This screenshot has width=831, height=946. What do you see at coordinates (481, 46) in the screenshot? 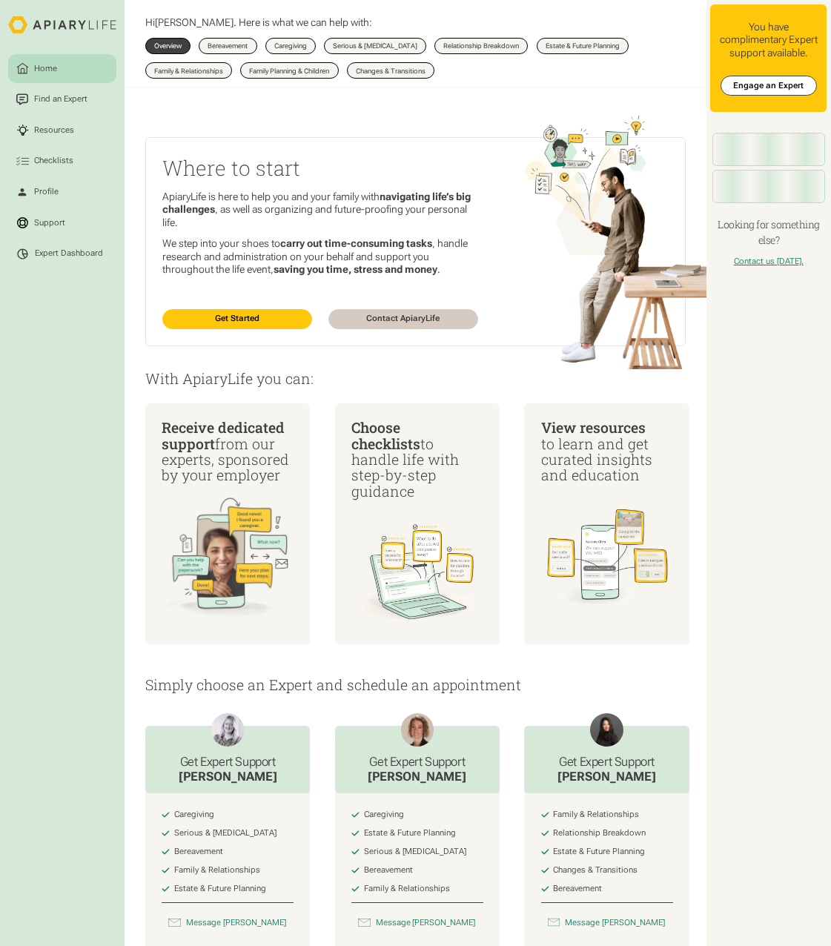
I see `a: Relationship Breakdown` at bounding box center [481, 46].